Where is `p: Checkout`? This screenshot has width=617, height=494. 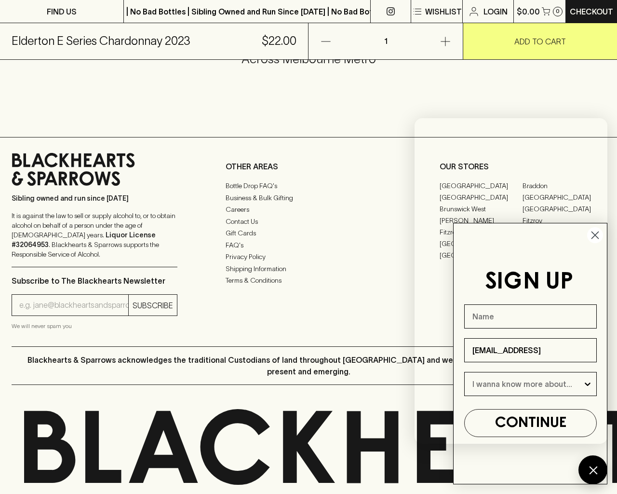 p: Checkout is located at coordinates (592, 12).